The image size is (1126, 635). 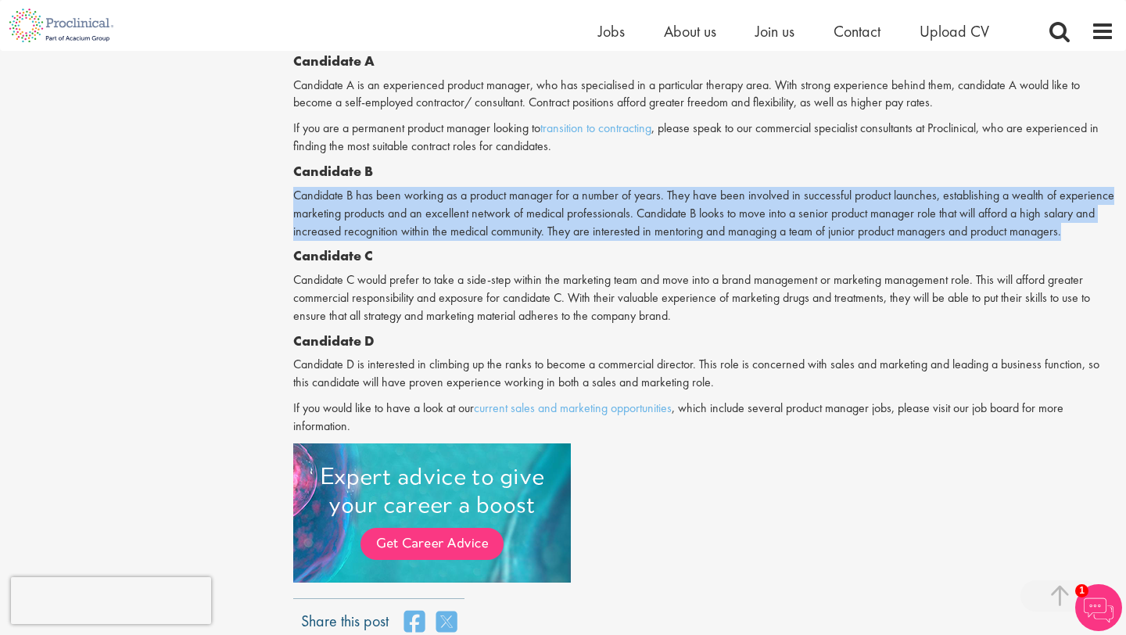 I want to click on label: Share this post, so click(x=345, y=616).